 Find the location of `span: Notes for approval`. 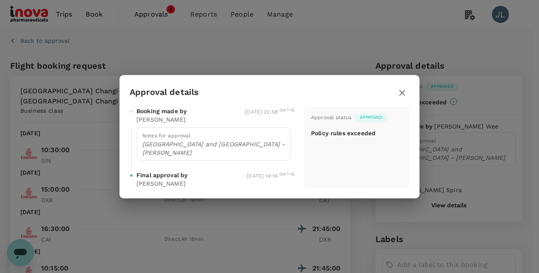

span: Notes for approval is located at coordinates (166, 136).